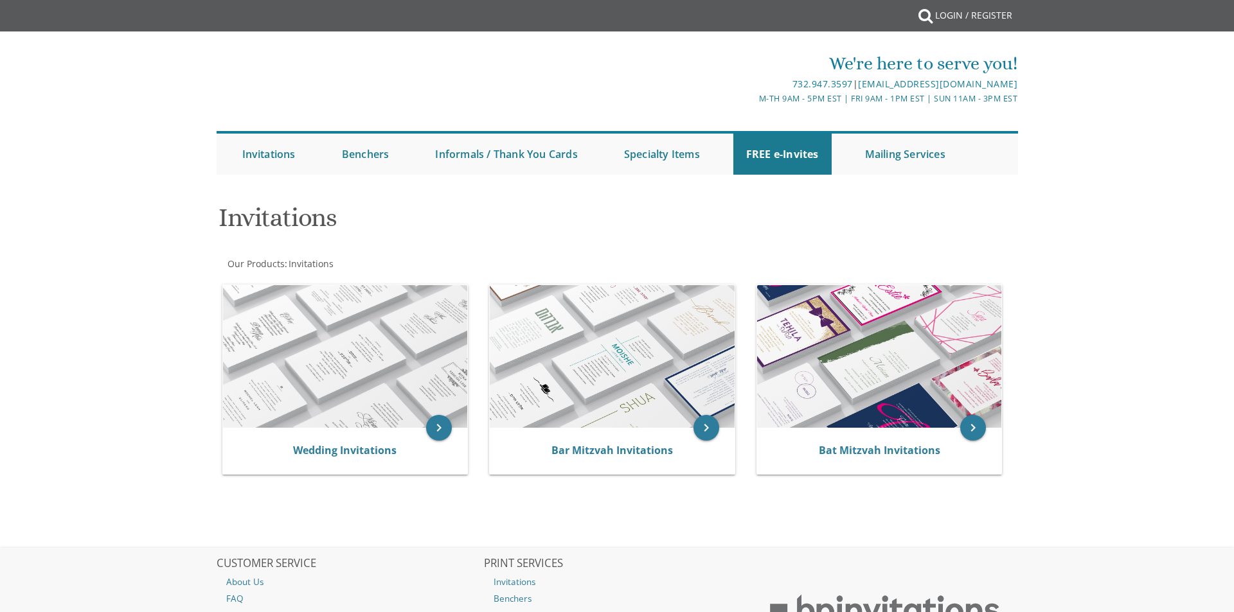  What do you see at coordinates (905, 154) in the screenshot?
I see `a: Mailing Services` at bounding box center [905, 154].